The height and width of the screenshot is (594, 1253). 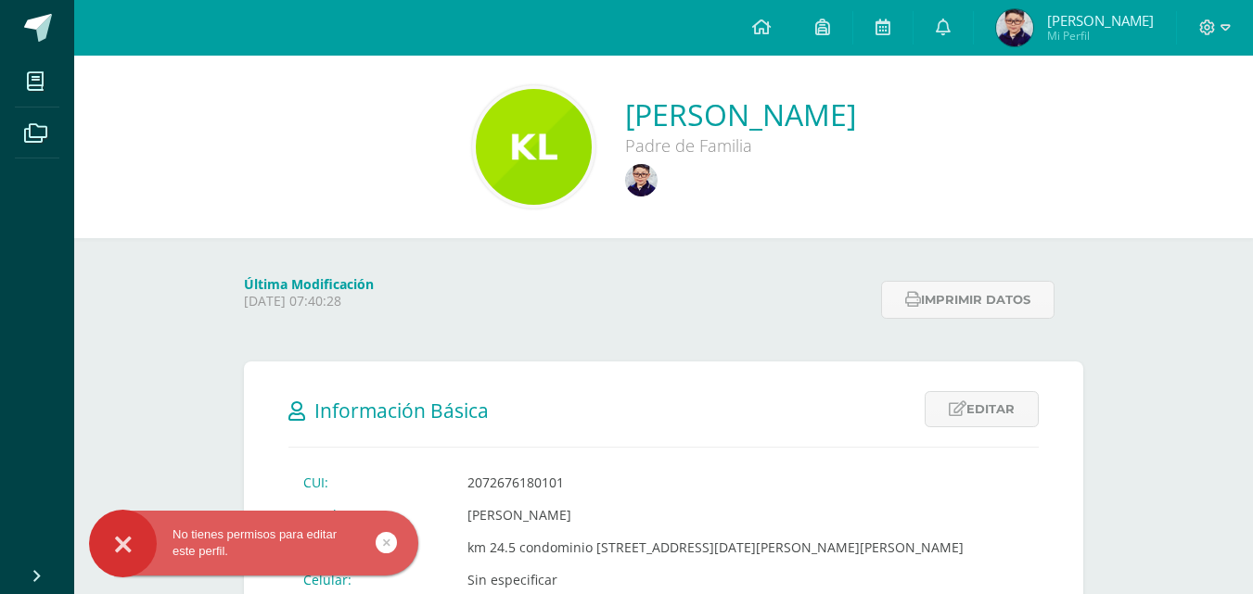 I want to click on img: 27ab42feb5e1d27b9751be0c54d01190.png, so click(x=641, y=180).